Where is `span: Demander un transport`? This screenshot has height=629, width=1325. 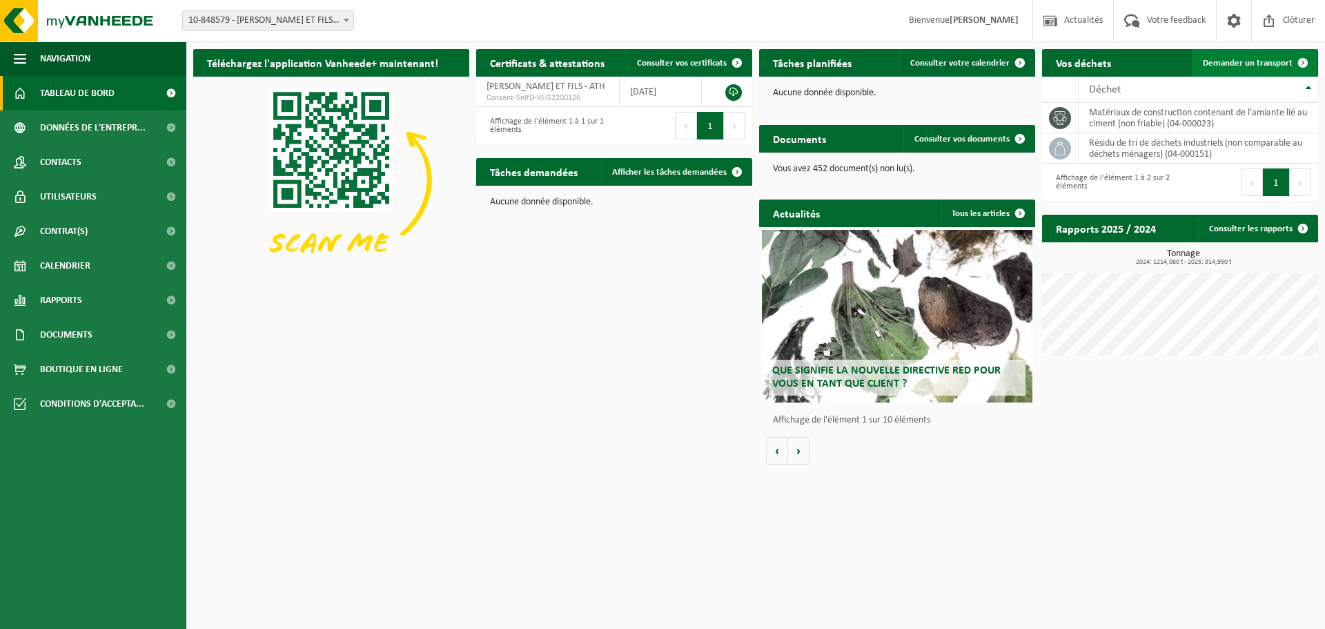
span: Demander un transport is located at coordinates (1247, 63).